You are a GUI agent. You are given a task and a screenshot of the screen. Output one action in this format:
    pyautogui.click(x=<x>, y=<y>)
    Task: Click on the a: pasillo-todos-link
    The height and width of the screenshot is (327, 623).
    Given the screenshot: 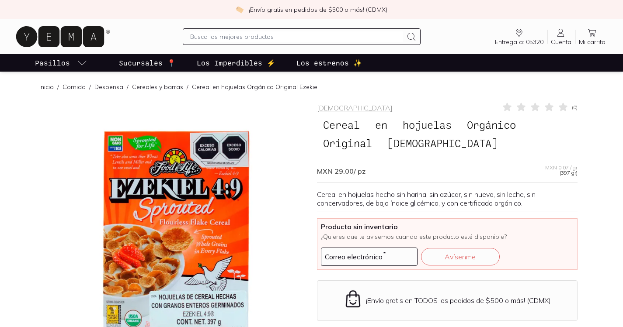 What is the action you would take?
    pyautogui.click(x=61, y=63)
    